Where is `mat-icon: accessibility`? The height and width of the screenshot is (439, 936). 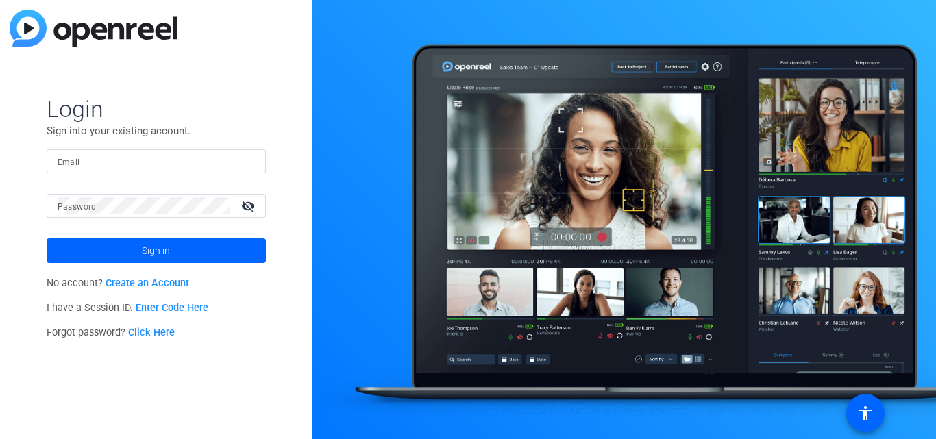 mat-icon: accessibility is located at coordinates (865, 413).